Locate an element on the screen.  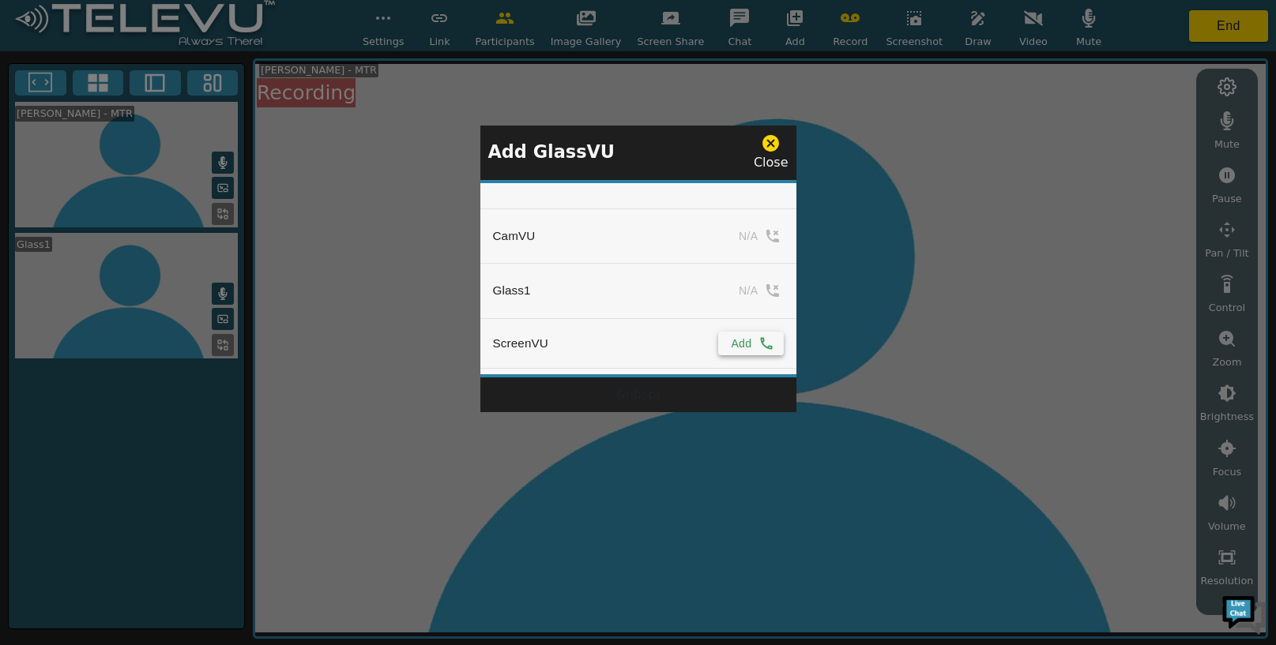
div: Chat with us now is located at coordinates (174, 93).